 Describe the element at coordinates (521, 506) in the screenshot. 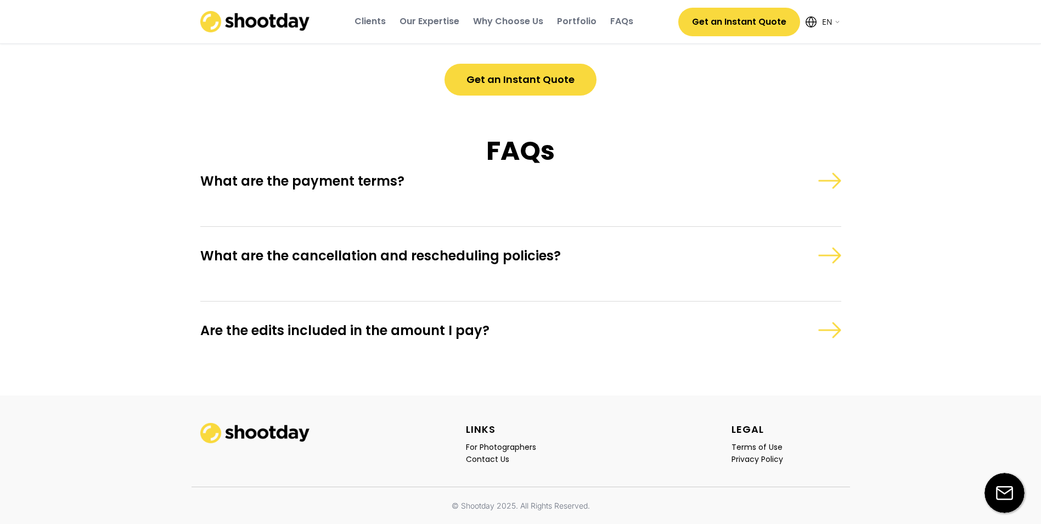

I see `div: © Shootday 2025. All Rights Reserved.` at that location.